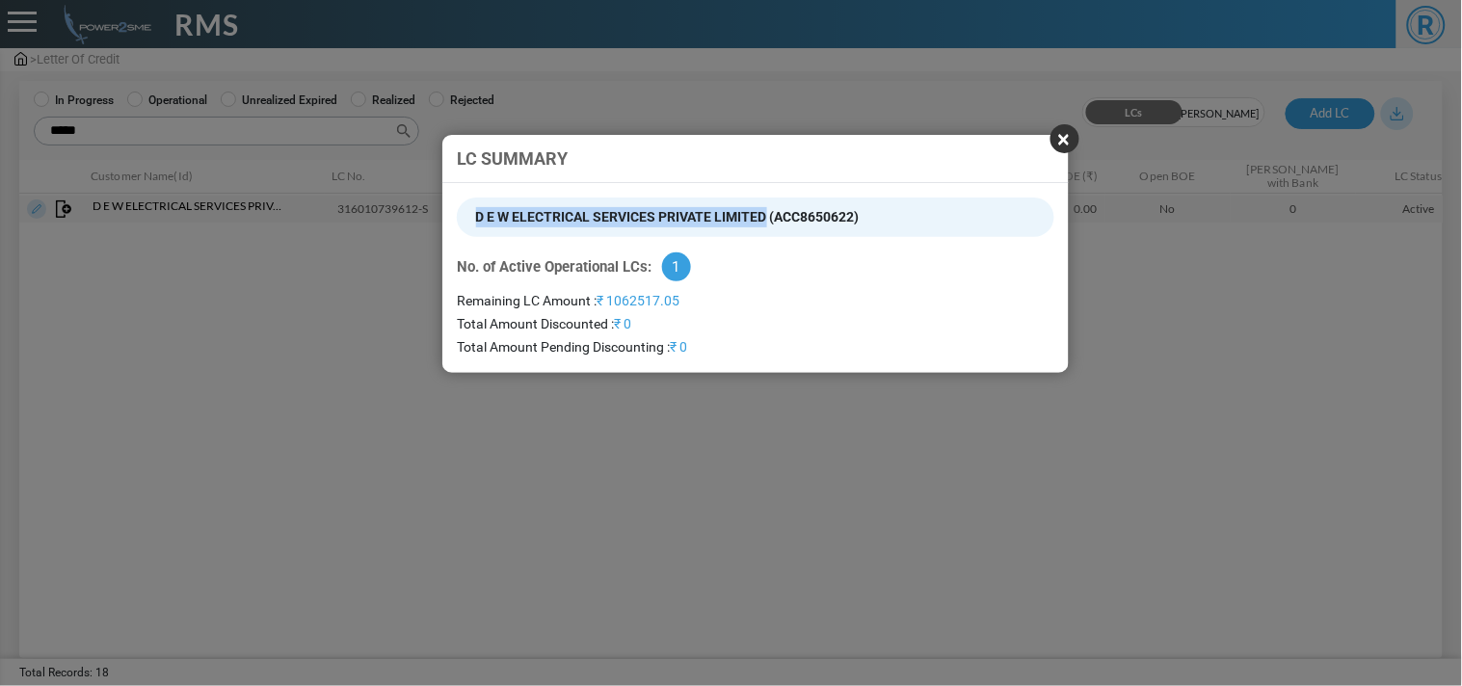 The image size is (1462, 686). Describe the element at coordinates (639, 301) in the screenshot. I see `span: ₹ 1062517.05` at that location.